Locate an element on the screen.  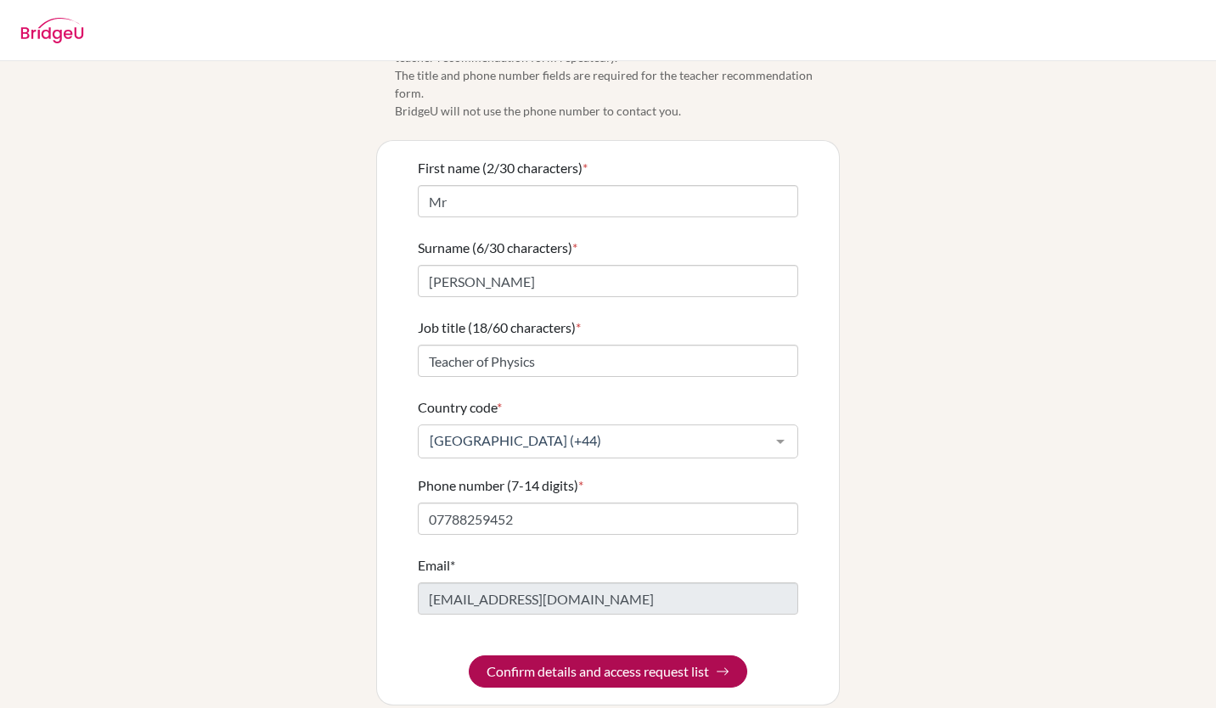
img: BridgeU logo is located at coordinates (52, 31).